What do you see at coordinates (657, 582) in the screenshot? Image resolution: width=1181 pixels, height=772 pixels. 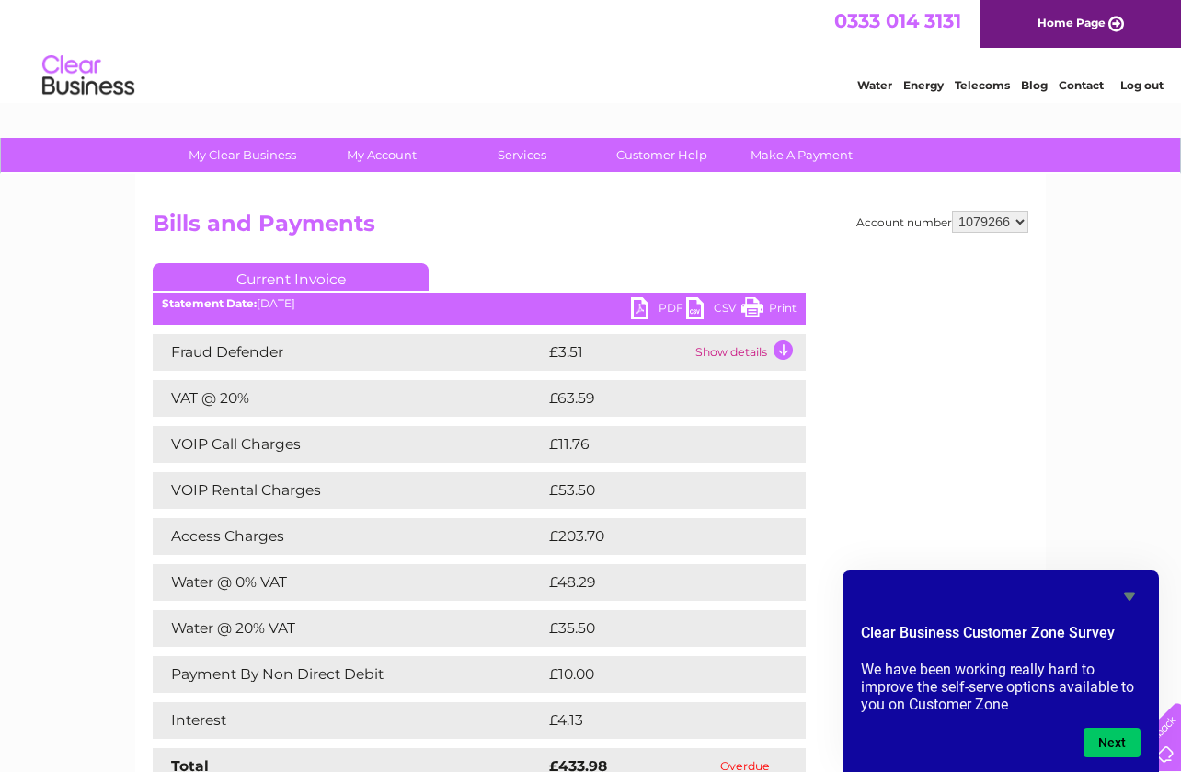 I see `td: £48.29` at bounding box center [657, 582].